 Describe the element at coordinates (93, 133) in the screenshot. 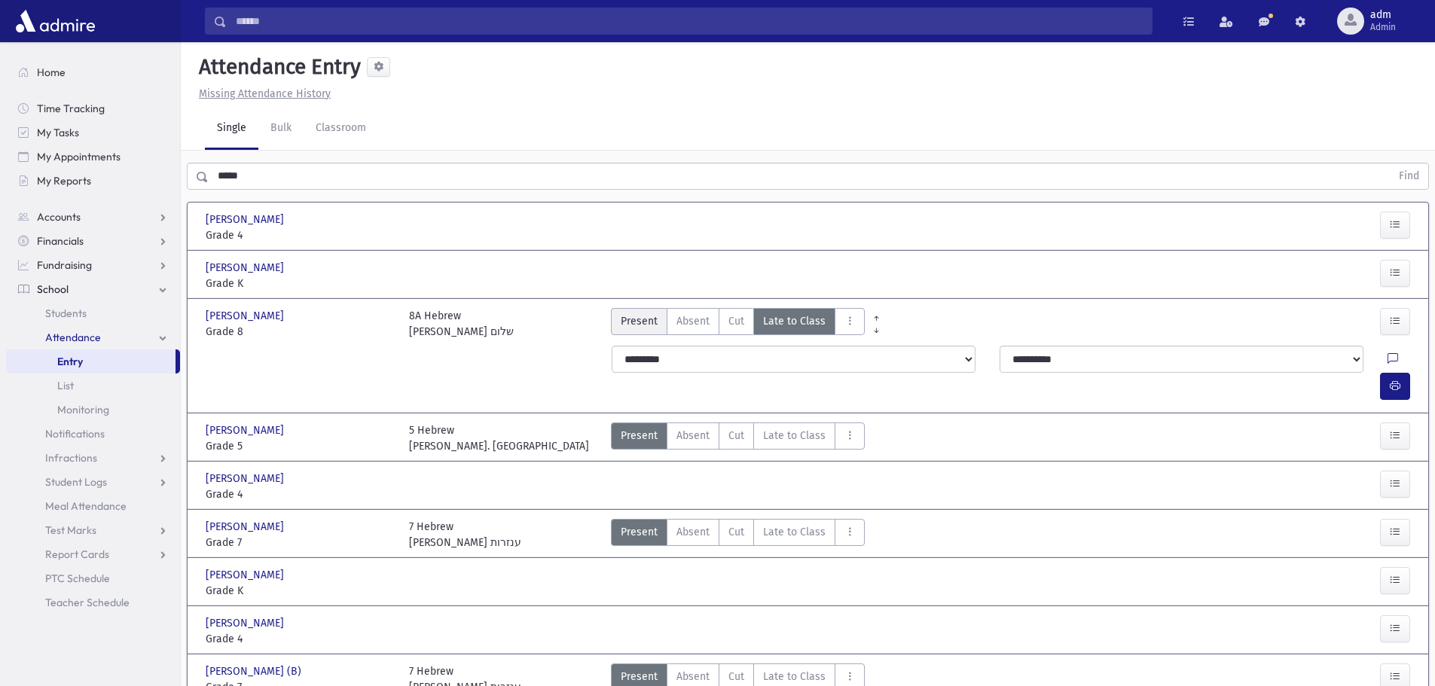

I see `a: My Tasks` at that location.